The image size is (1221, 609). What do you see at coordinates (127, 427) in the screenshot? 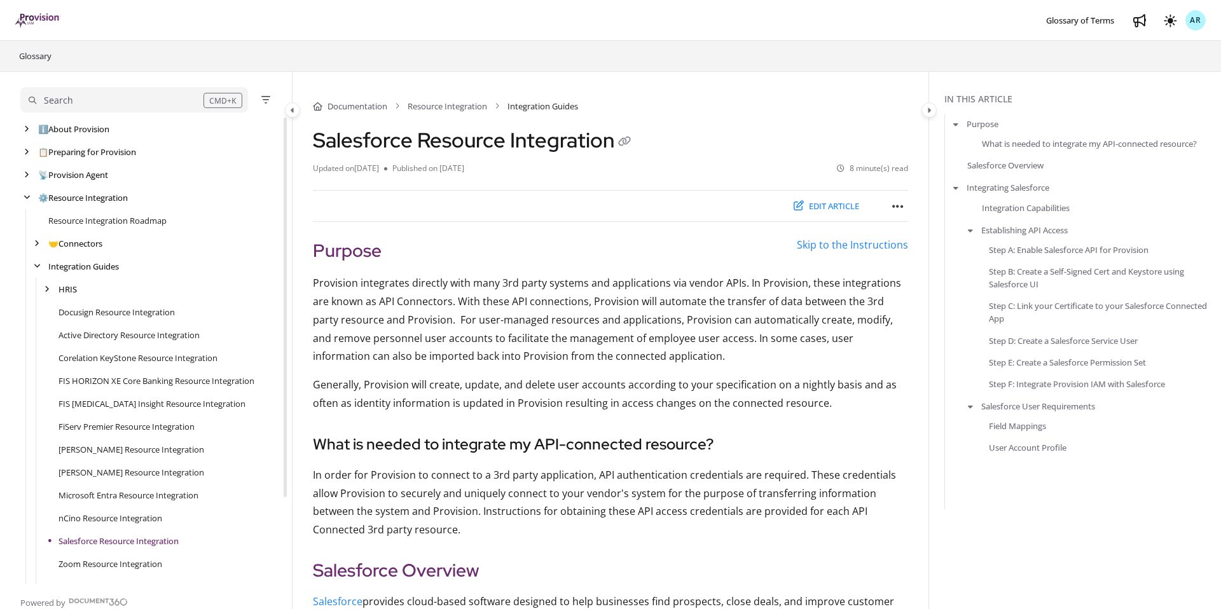
I see `a: FiServ Premier Resource Integration` at bounding box center [127, 427].